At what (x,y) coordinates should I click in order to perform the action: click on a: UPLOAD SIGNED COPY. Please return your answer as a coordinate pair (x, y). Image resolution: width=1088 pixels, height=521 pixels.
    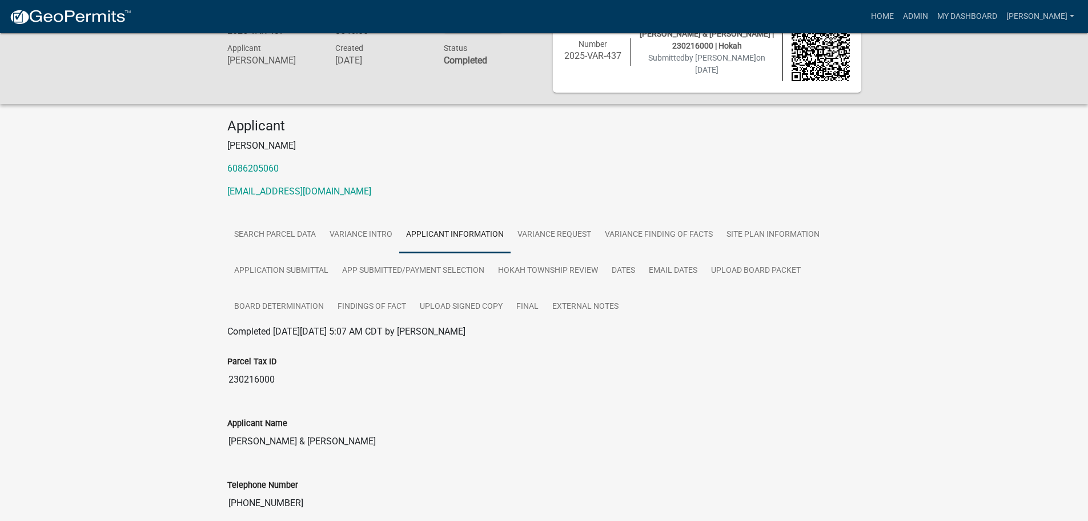
    Looking at the image, I should click on (461, 307).